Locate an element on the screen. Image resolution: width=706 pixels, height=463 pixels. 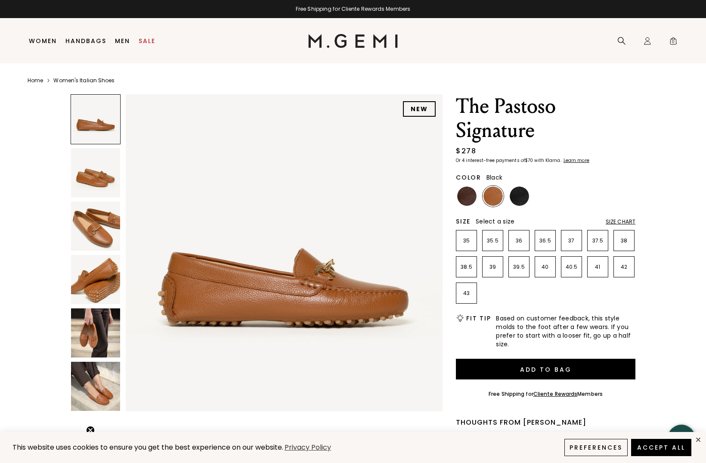
span: This website uses cookies to ensure you get the best experience on our website. is located at coordinates (148, 447).